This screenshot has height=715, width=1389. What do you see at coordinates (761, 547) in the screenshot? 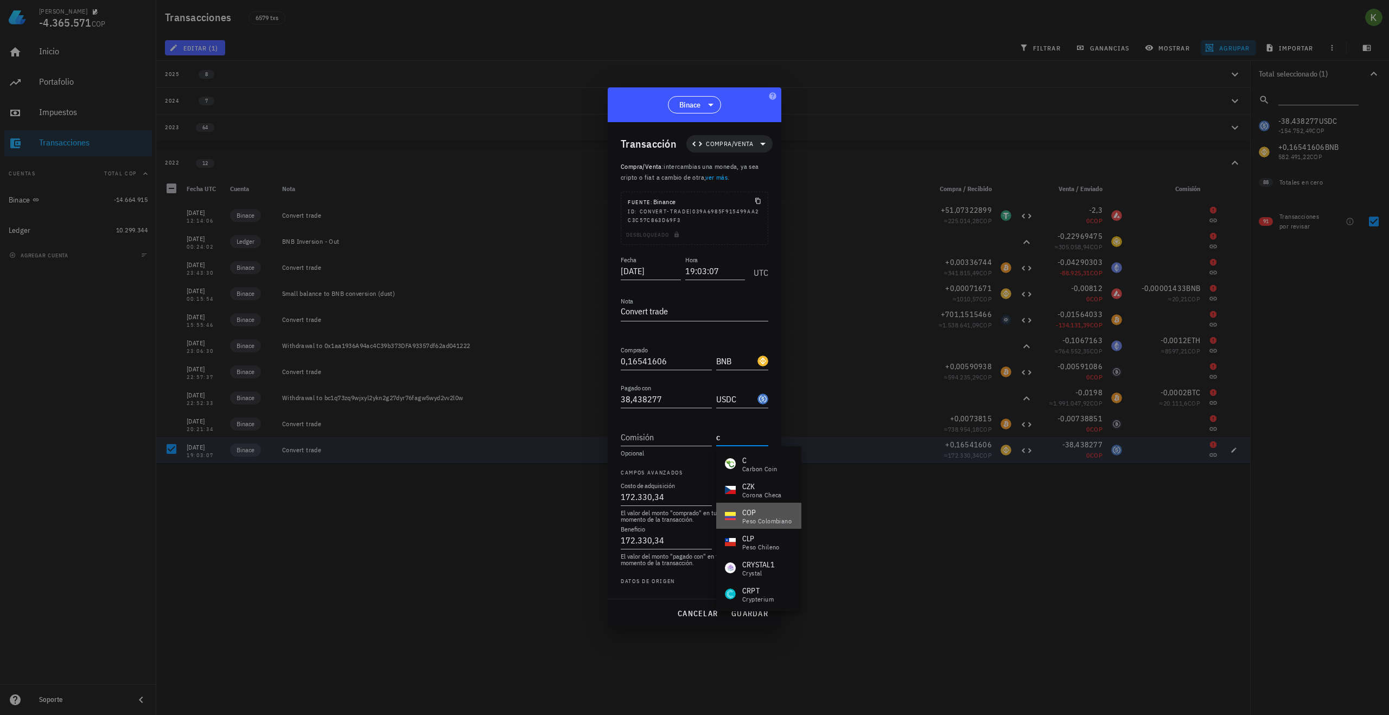
I see `div: peso chileno` at bounding box center [761, 547].